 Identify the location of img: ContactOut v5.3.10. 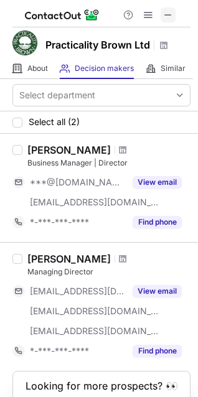
(62, 15).